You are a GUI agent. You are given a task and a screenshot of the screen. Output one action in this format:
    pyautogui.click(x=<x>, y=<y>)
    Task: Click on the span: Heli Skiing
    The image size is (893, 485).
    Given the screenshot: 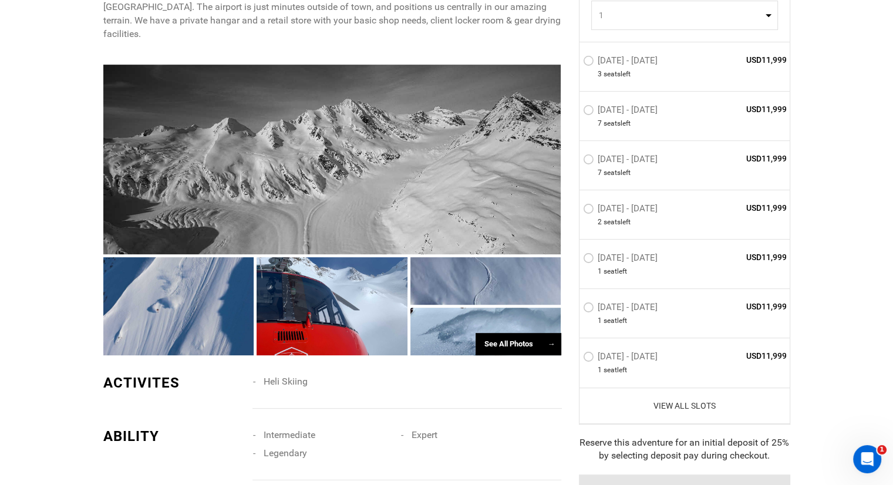 What is the action you would take?
    pyautogui.click(x=285, y=381)
    